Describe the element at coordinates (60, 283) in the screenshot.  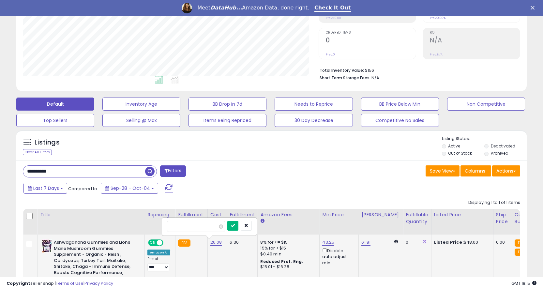
I see `div: seller snap | |` at that location.